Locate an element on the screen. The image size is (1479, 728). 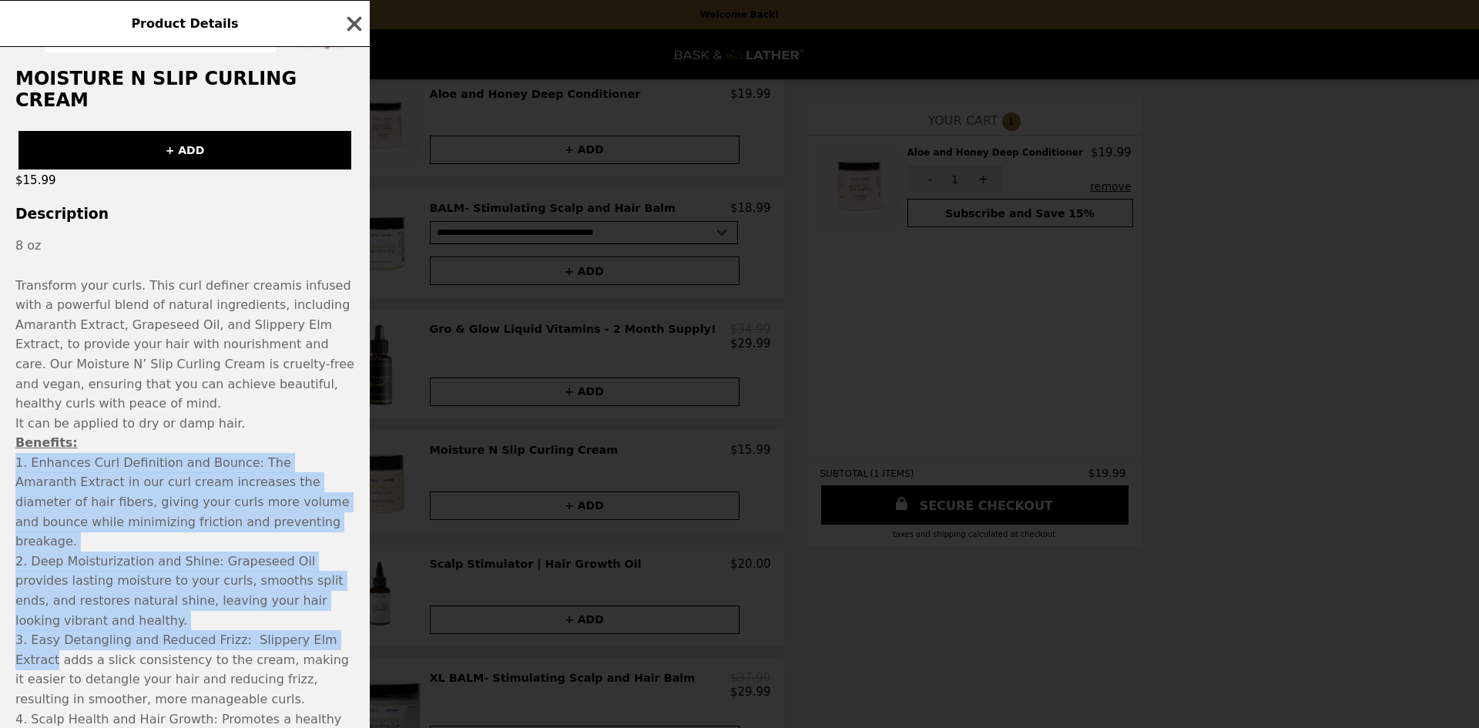
span: 3. Easy Detangling and Reduced Frizz: Slippery Elm Extract adds a slick consistency to the cream,... is located at coordinates (182, 670).